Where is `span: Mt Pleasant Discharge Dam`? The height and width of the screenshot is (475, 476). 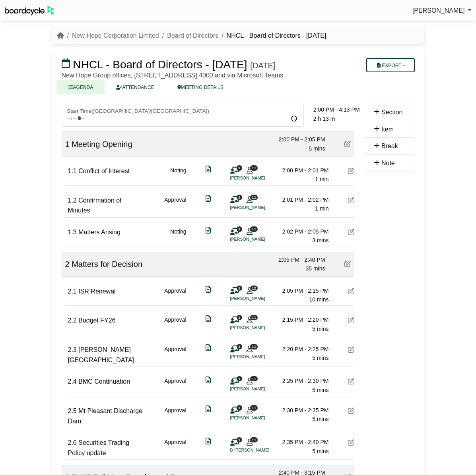
span: Mt Pleasant Discharge Dam is located at coordinates (105, 416).